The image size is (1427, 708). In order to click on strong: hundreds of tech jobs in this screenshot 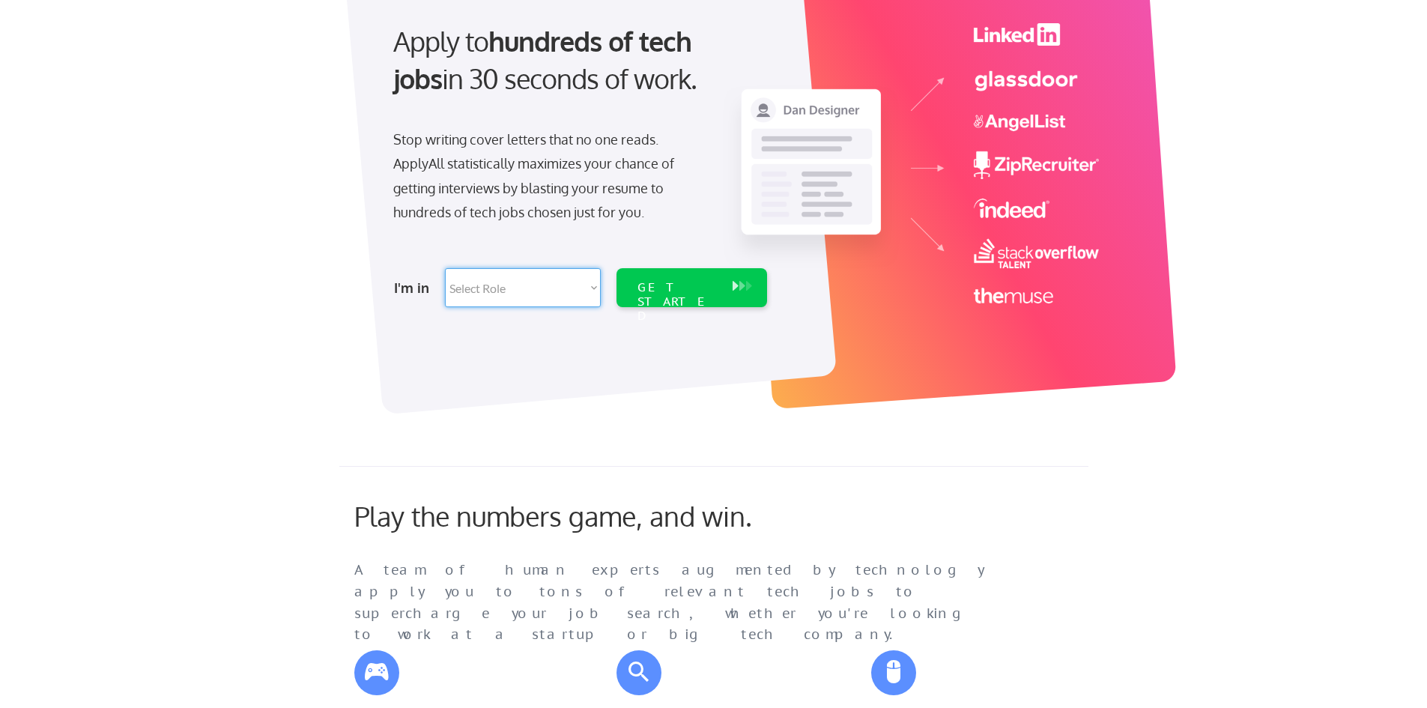, I will do `click(545, 59)`.